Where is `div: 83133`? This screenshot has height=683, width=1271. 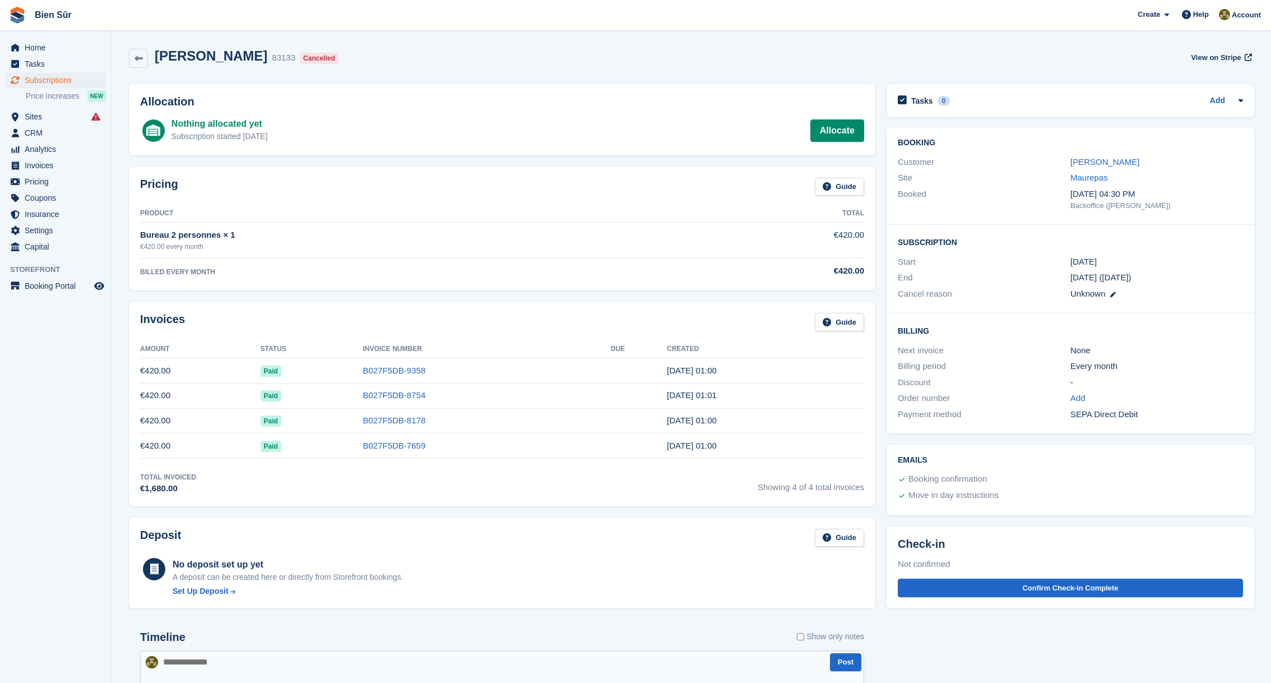
div: 83133 is located at coordinates (284, 58).